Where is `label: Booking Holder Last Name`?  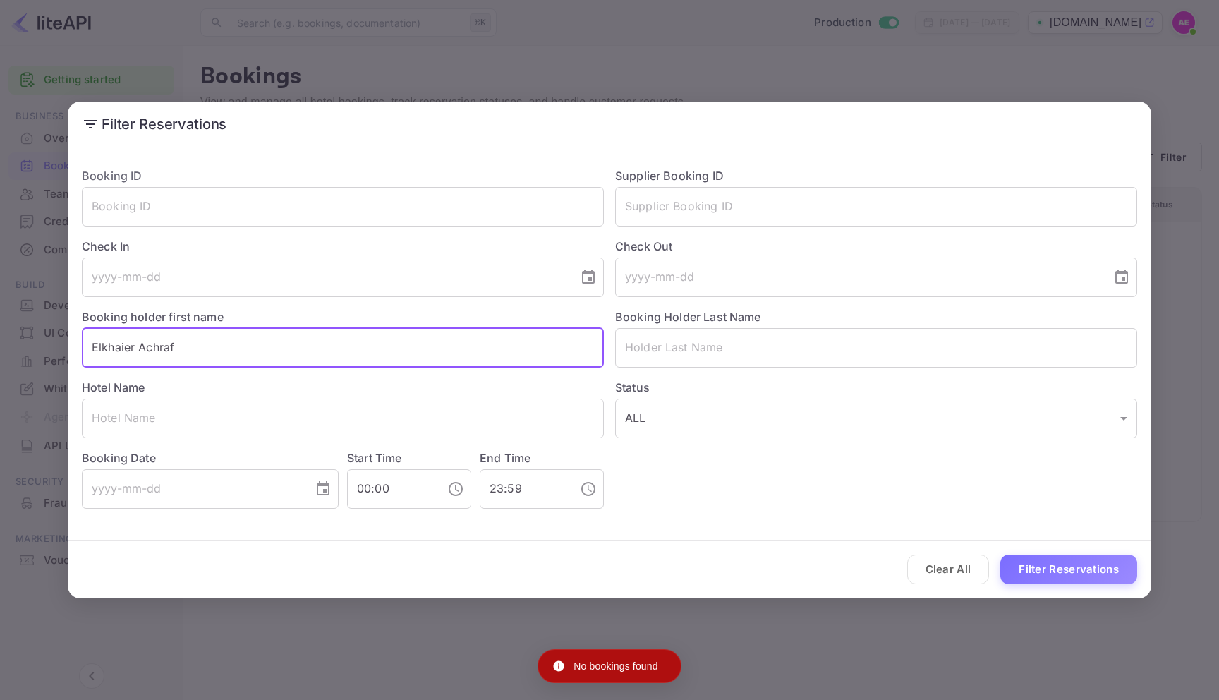 label: Booking Holder Last Name is located at coordinates (688, 317).